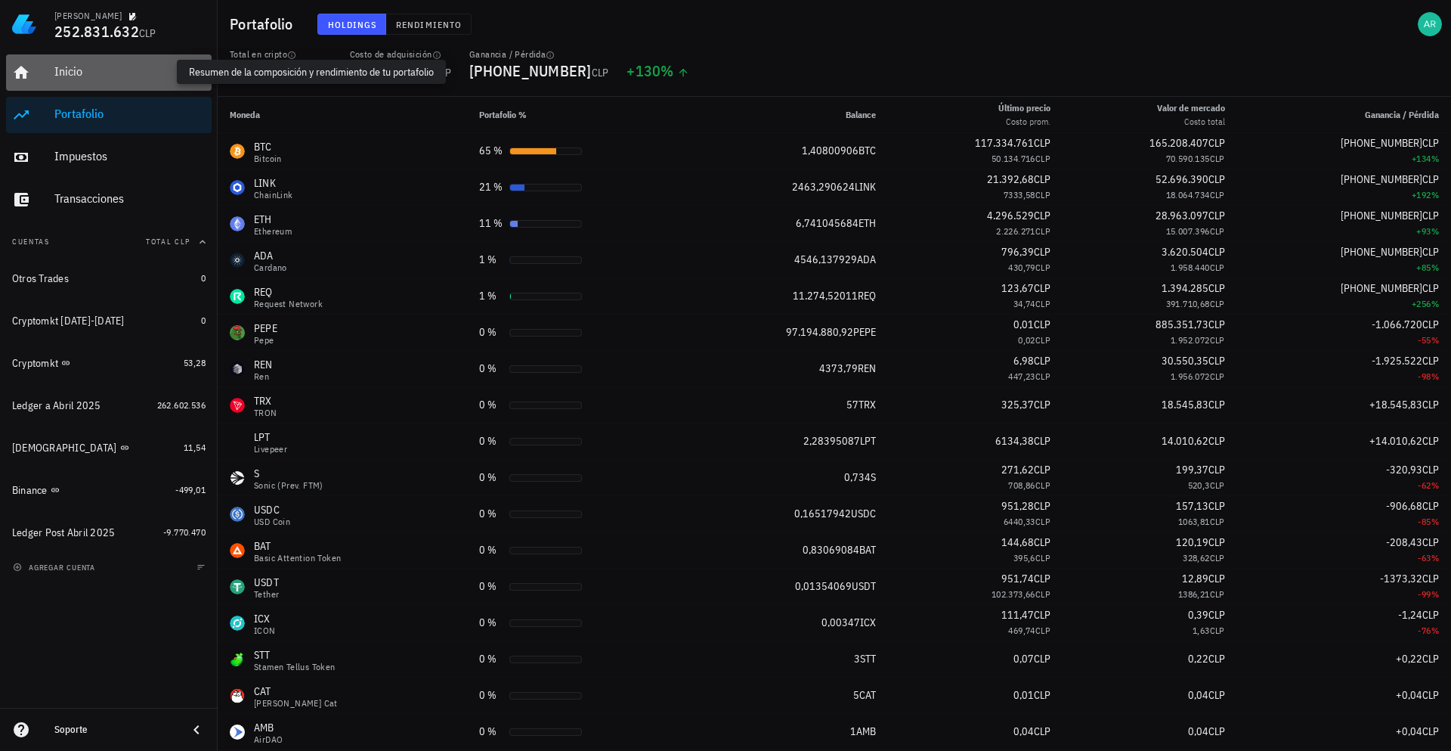 This screenshot has height=751, width=1451. Describe the element at coordinates (1024, 122) in the screenshot. I see `div: Costo prom.` at that location.